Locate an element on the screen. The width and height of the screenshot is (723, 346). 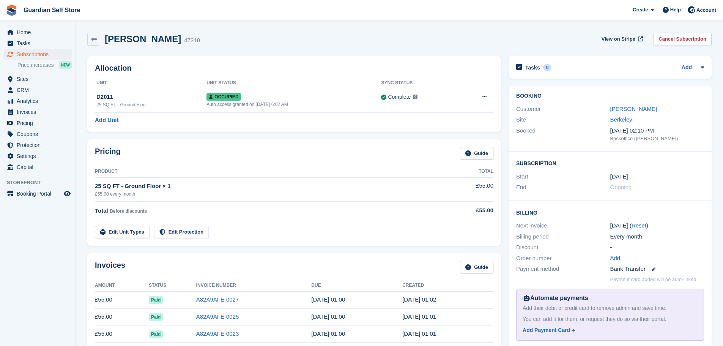
div: Every month is located at coordinates (657, 237).